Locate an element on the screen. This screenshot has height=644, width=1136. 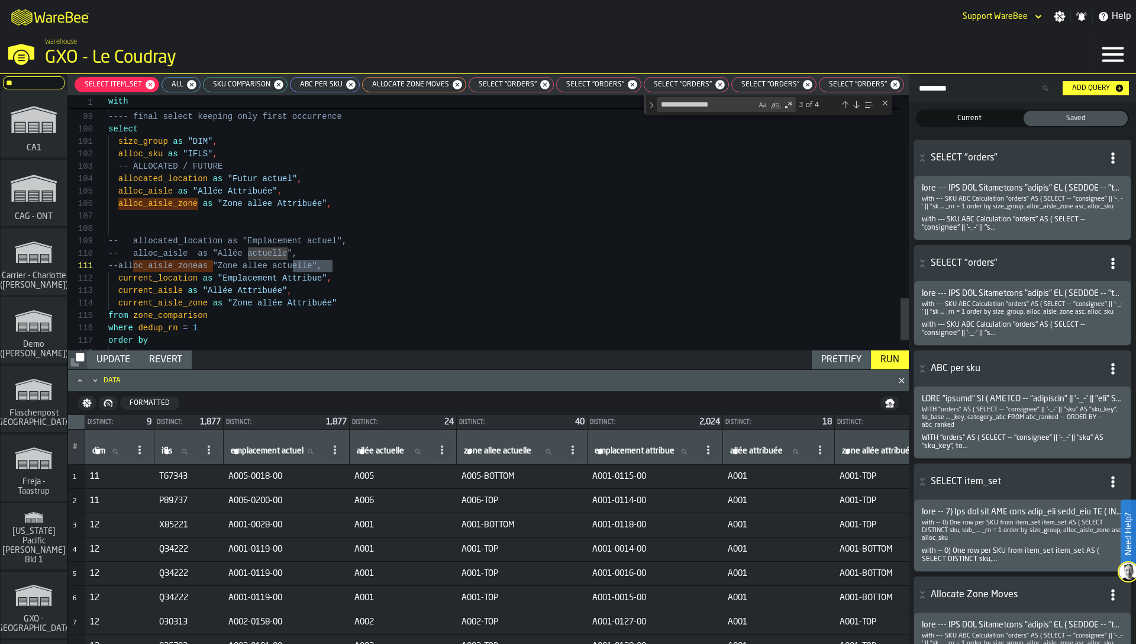
span: current_location is located at coordinates (158, 278).